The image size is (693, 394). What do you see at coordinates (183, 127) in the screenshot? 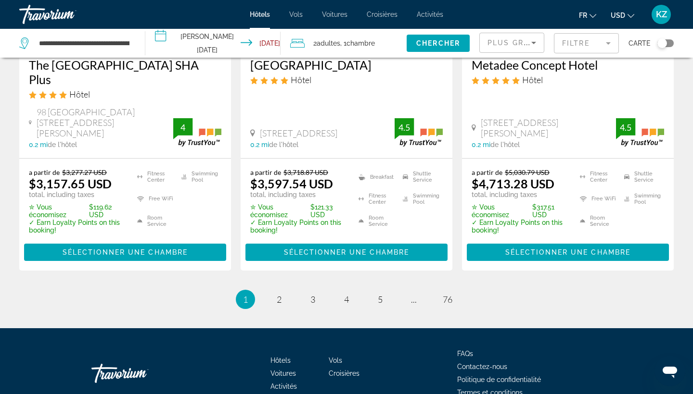
I see `div: 4` at bounding box center [183, 127].